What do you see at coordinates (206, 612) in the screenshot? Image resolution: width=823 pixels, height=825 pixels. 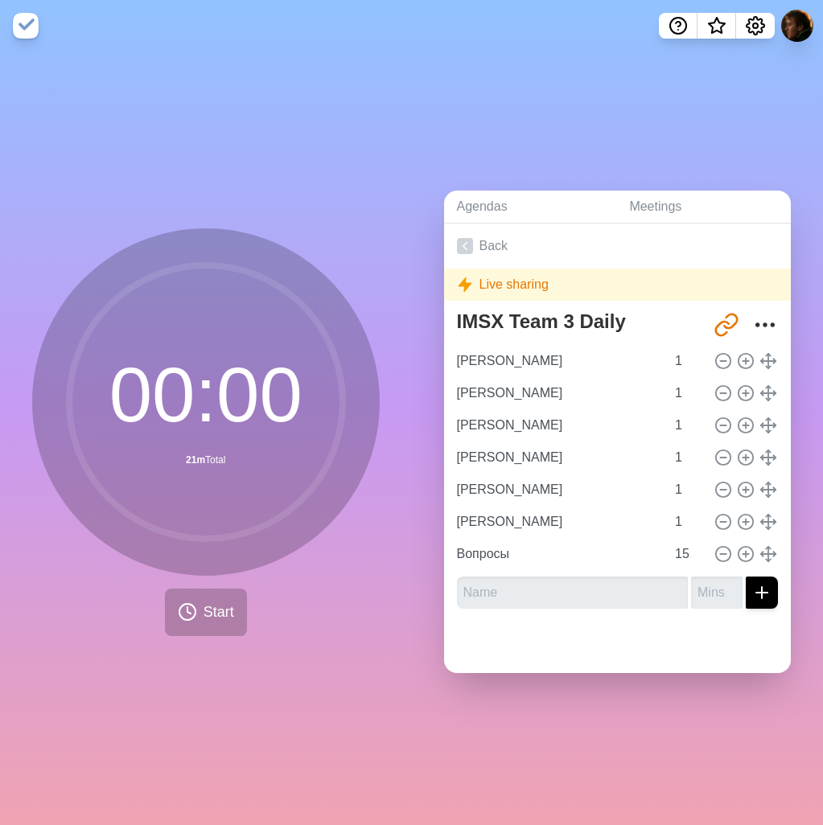 I see `button: Start` at bounding box center [206, 612].